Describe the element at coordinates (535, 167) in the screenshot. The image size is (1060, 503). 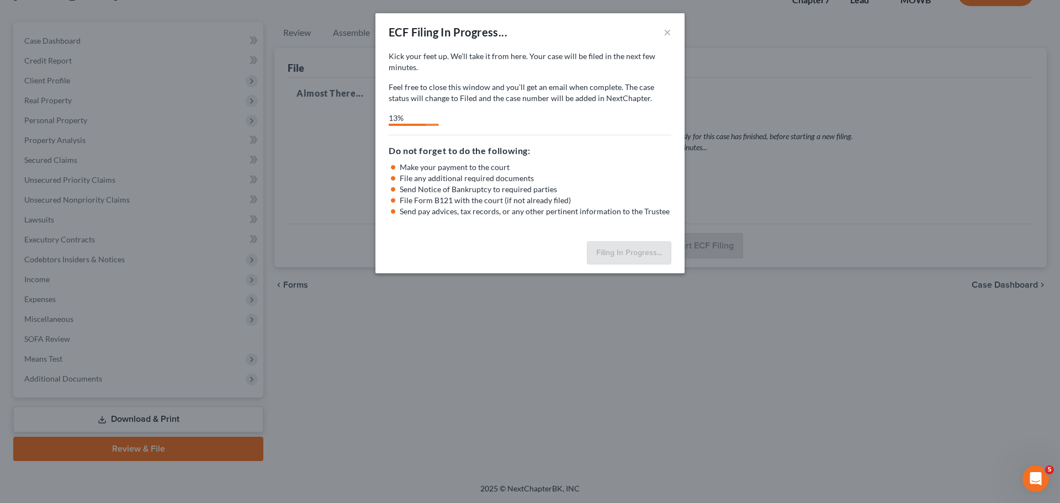
I see `li: Make your payment to the court` at that location.